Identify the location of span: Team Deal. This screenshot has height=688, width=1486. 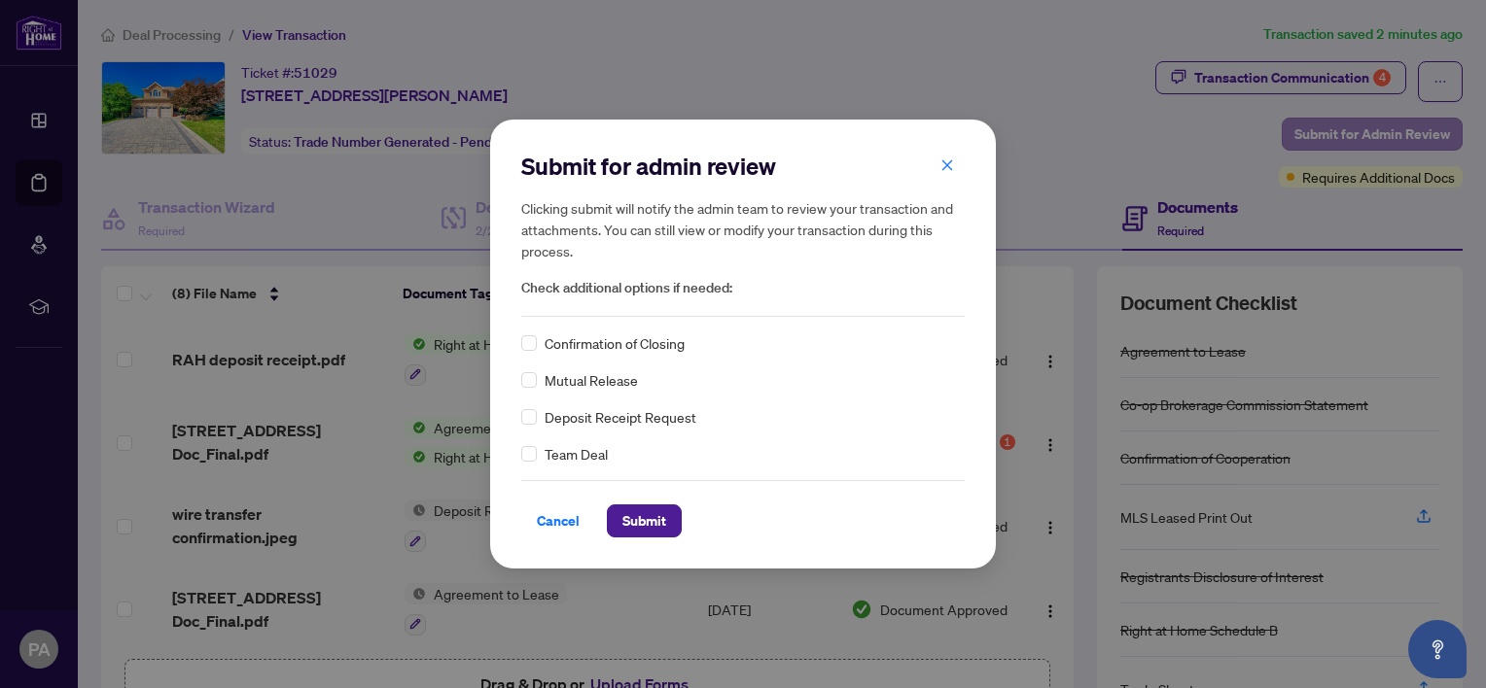
(576, 454).